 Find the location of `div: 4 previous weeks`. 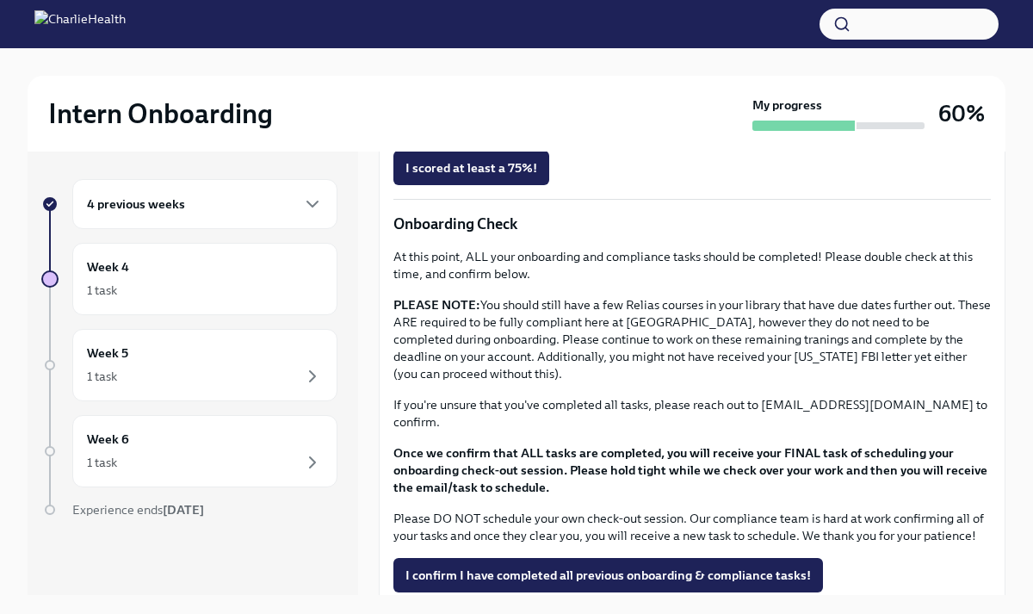

div: 4 previous weeks is located at coordinates (205, 204).